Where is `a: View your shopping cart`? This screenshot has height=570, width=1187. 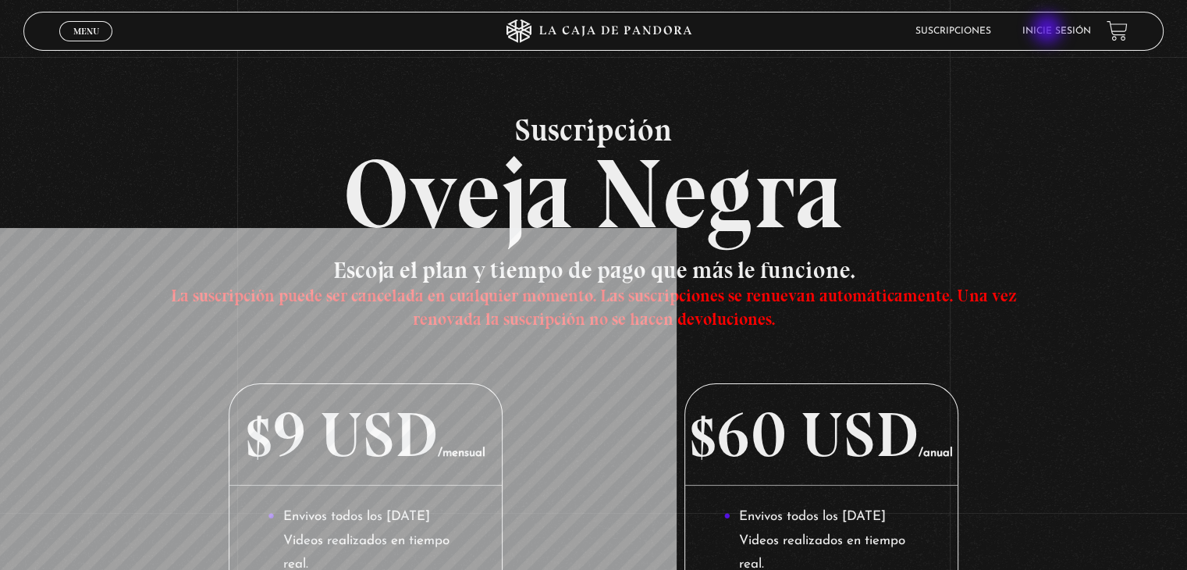 a: View your shopping cart is located at coordinates (1117, 30).